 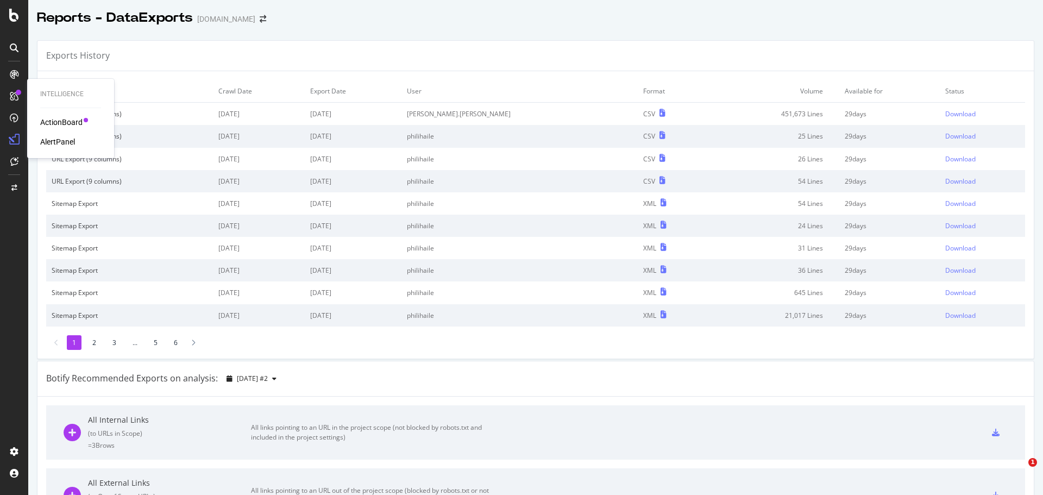 What do you see at coordinates (774, 248) in the screenshot?
I see `td: 31 Lines` at bounding box center [774, 248].